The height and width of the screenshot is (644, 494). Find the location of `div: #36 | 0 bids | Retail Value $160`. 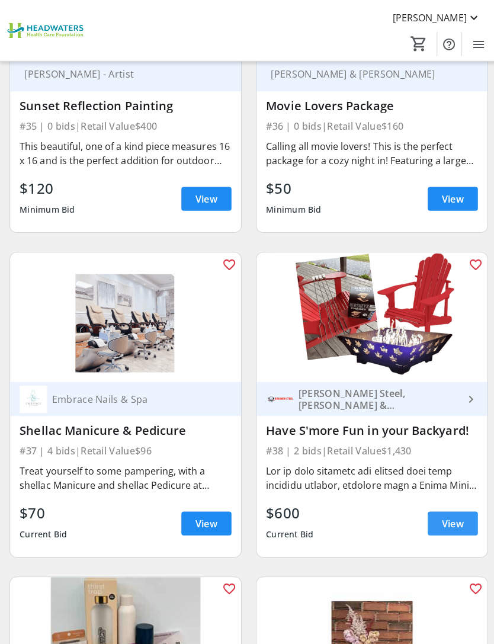

div: #36 | 0 bids | Retail Value $160 is located at coordinates (369, 125).